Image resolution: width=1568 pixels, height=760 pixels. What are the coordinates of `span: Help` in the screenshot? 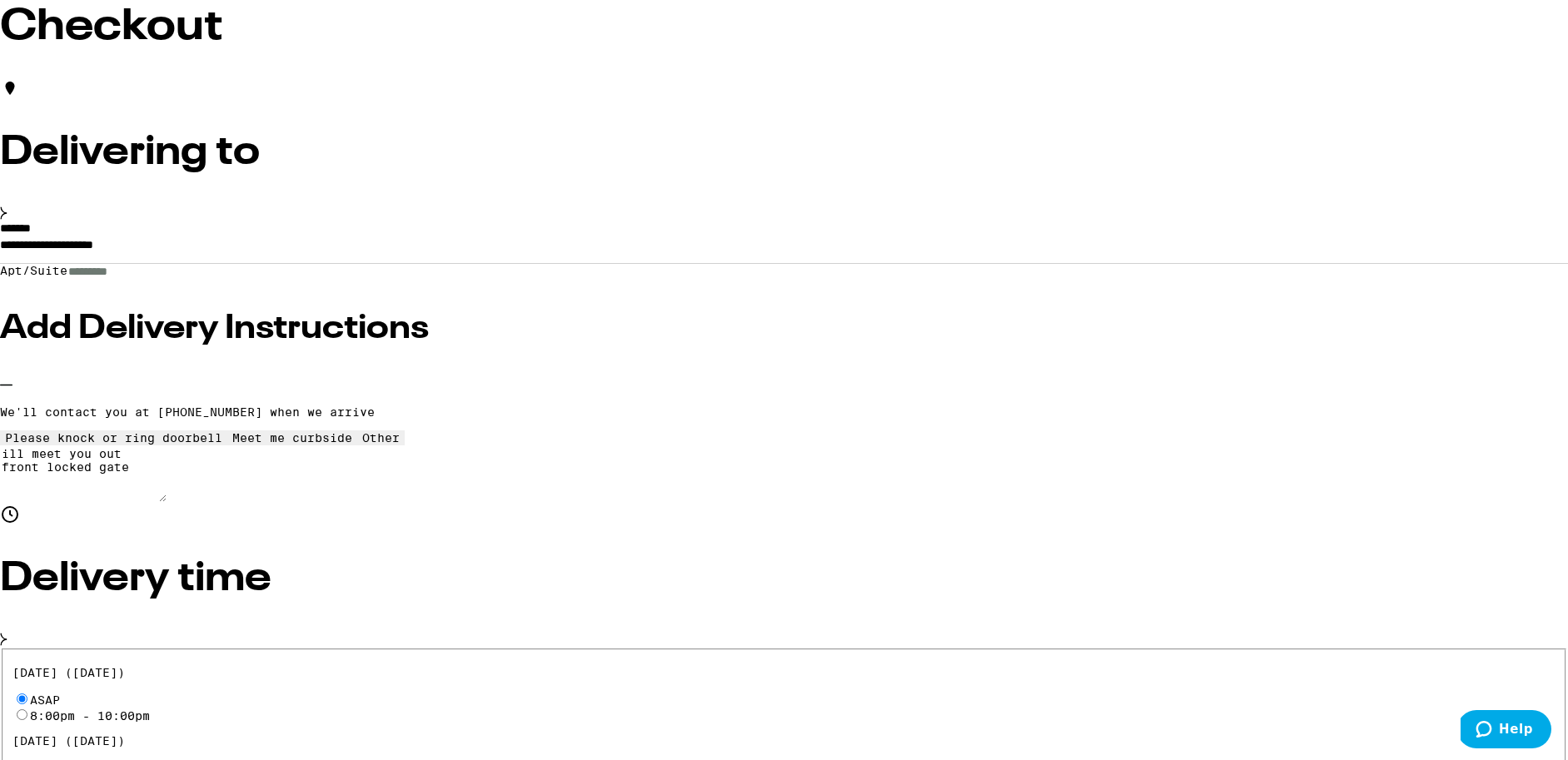 It's located at (55, 19).